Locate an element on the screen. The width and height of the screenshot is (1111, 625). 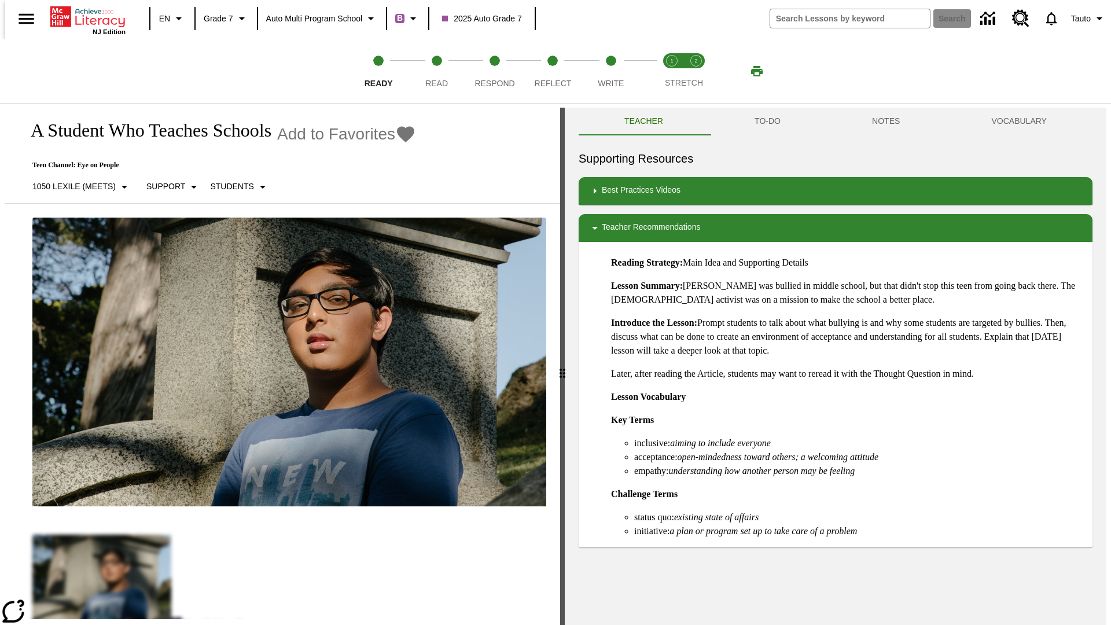
button: Reflect step 4 of 5 is located at coordinates (553, 71).